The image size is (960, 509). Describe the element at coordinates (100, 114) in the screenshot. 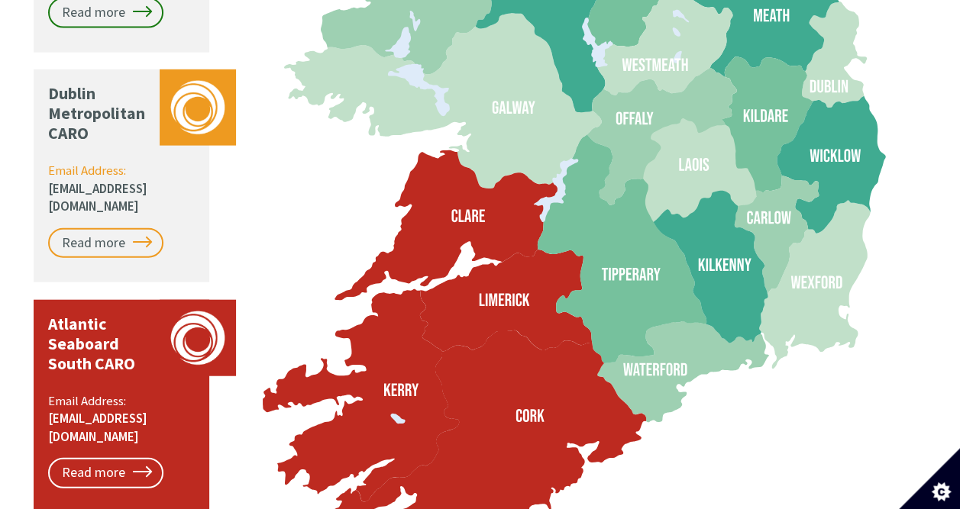

I see `p: Dublin Metropolitan CARO` at that location.